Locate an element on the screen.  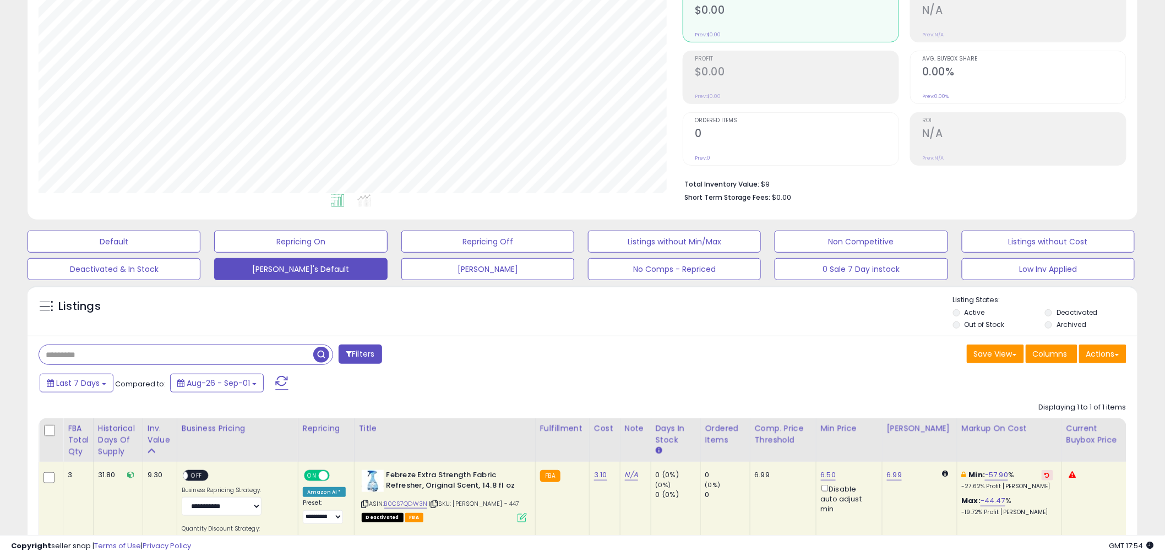
th: The percentage added to the cost of goods (COGS) that forms the calculator for Min & Max prices. is located at coordinates (1009, 440).